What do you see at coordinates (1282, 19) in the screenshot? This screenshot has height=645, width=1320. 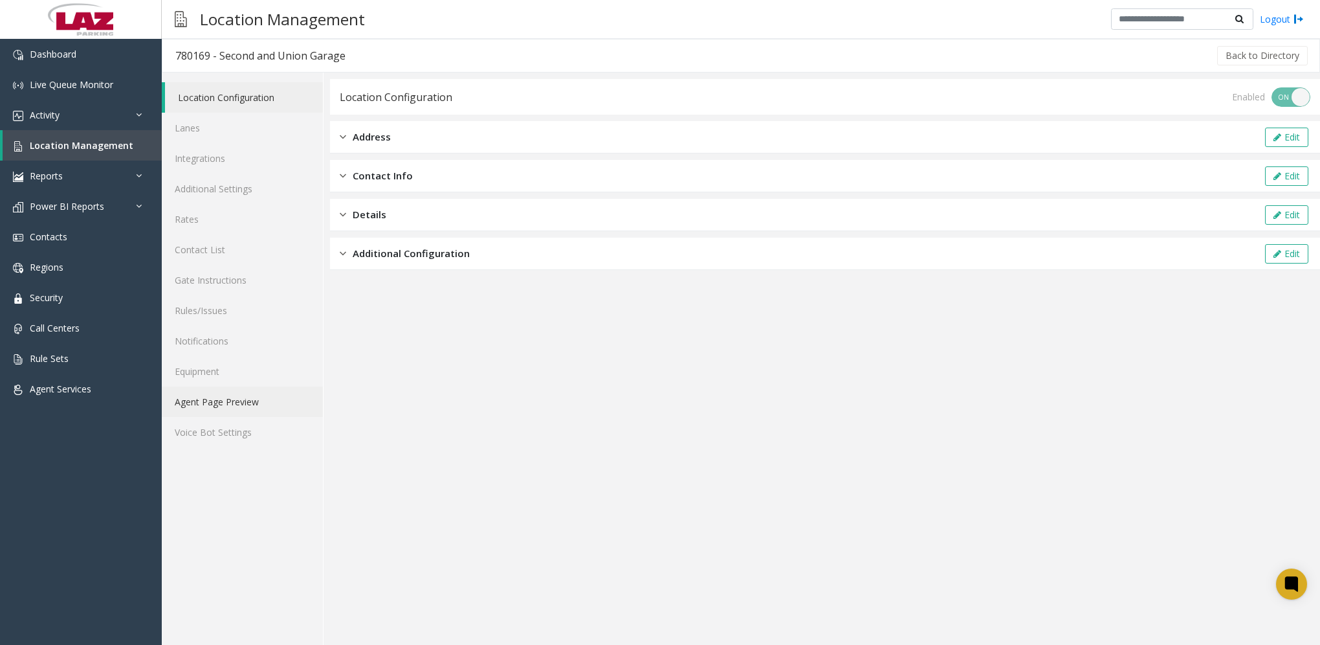 I see `a: Logout` at bounding box center [1282, 19].